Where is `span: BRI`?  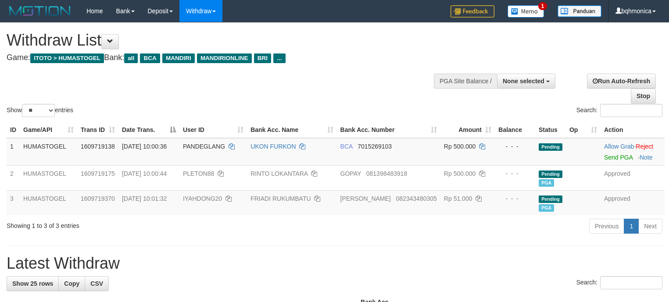 span: BRI is located at coordinates (262, 58).